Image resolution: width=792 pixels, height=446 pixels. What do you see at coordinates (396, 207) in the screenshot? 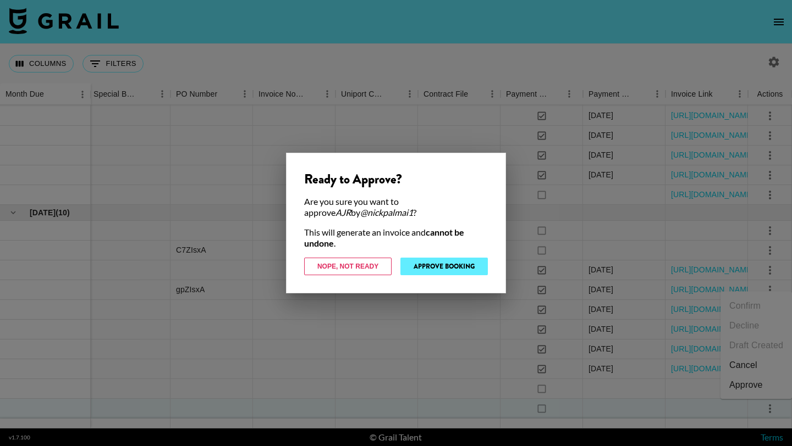
I see `div: Are you sure you want to approve by ?` at bounding box center [396, 207].